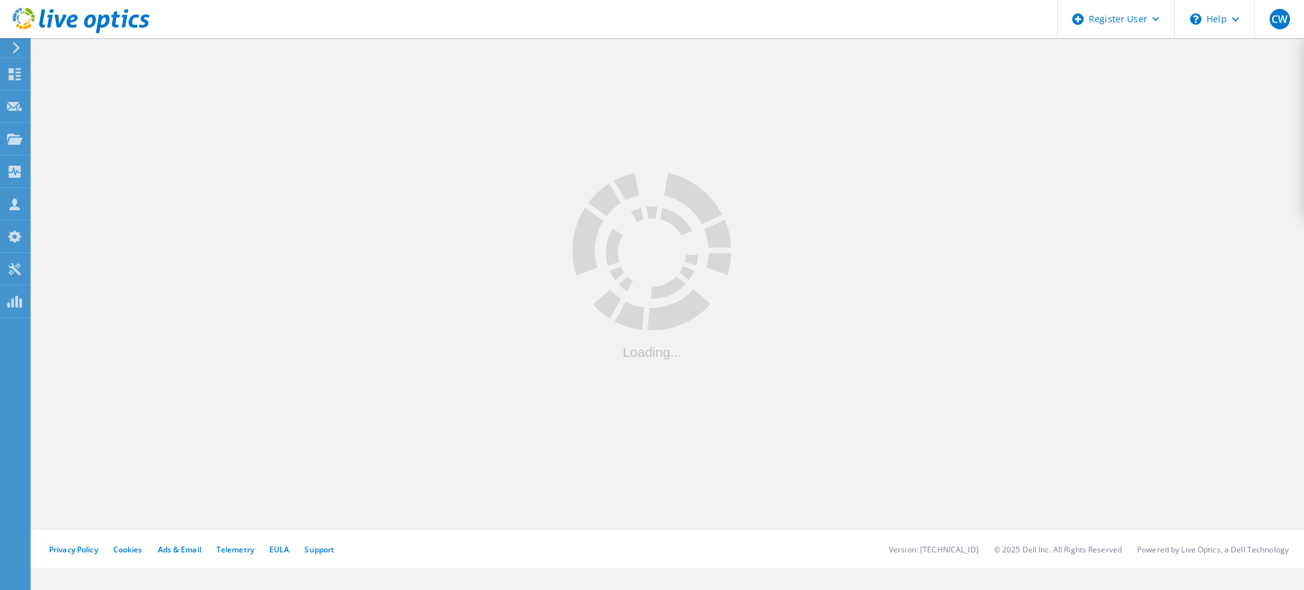 The height and width of the screenshot is (590, 1304). Describe the element at coordinates (180, 549) in the screenshot. I see `a: Ads & Email` at that location.